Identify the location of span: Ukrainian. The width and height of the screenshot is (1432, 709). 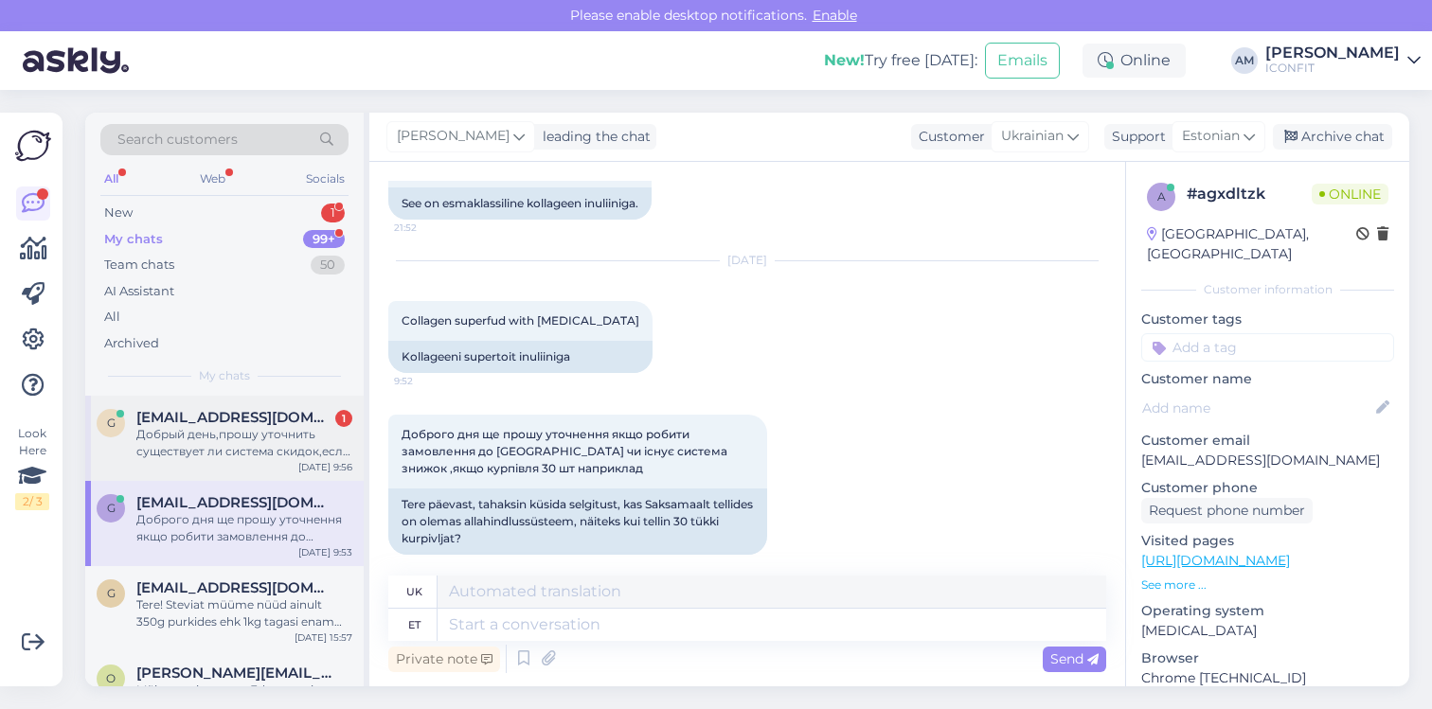
(1032, 136).